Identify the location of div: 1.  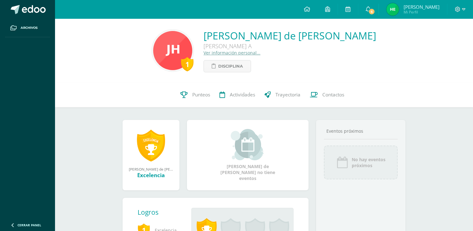
(187, 64).